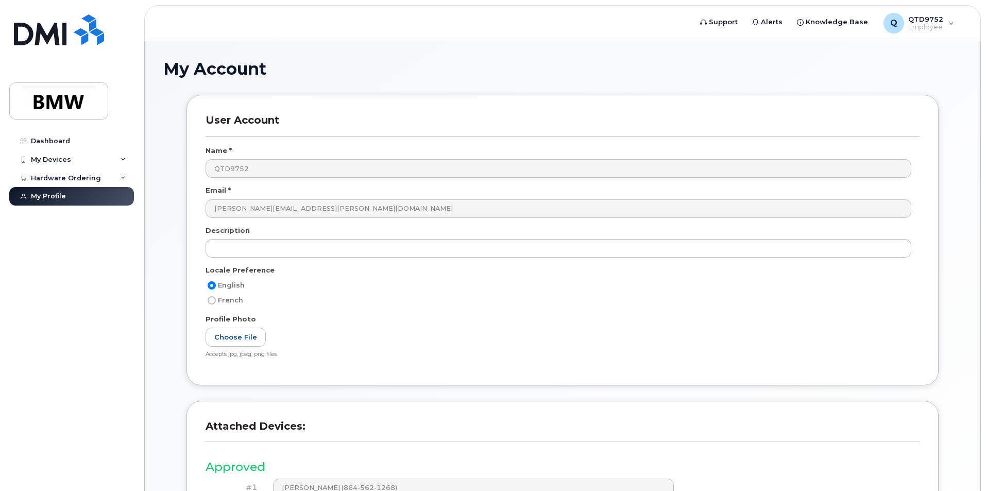 Image resolution: width=986 pixels, height=491 pixels. Describe the element at coordinates (563, 431) in the screenshot. I see `h3: Attached Devices:` at that location.